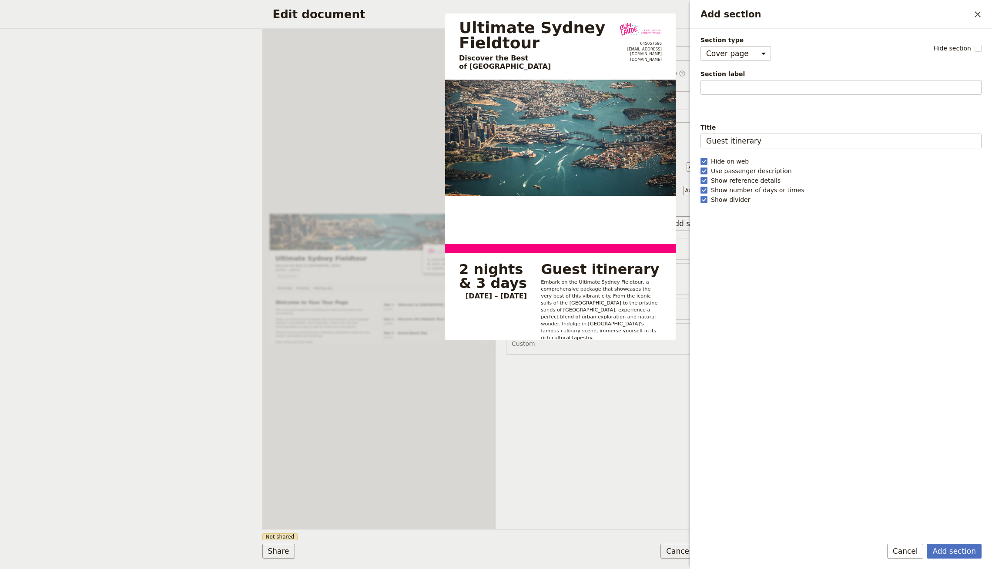 This screenshot has height=569, width=992. Describe the element at coordinates (145, 288) in the screenshot. I see `span: Think of it as your personal travel companion, designed to make your trip smooth, memorable, and ...` at that location.